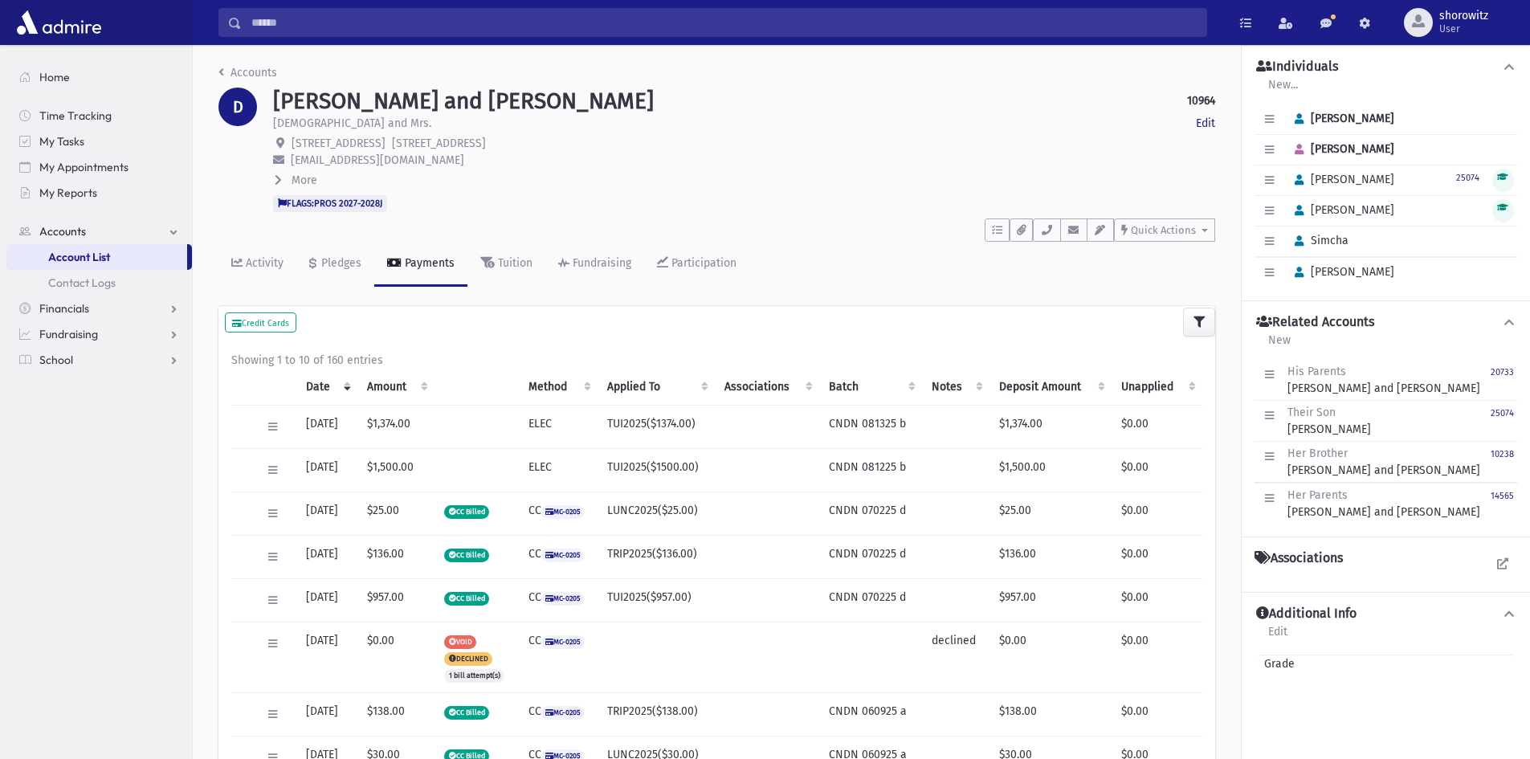 This screenshot has width=1530, height=759. I want to click on span: FLAGS:PROS 2027-2028J, so click(330, 203).